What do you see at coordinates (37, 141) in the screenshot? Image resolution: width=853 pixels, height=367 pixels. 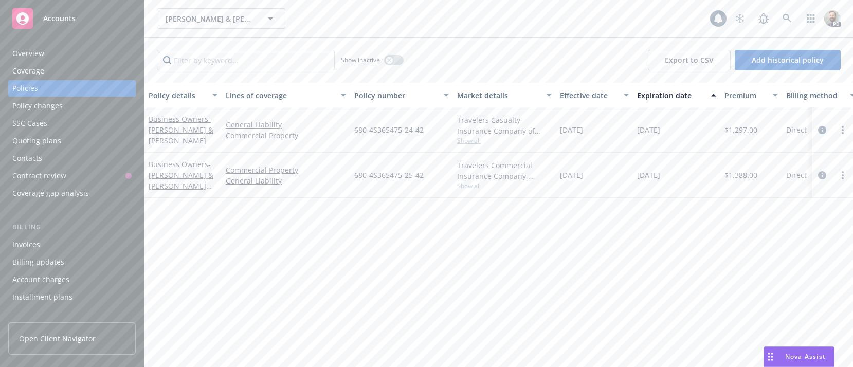 I see `div: Quoting plans` at bounding box center [37, 141].